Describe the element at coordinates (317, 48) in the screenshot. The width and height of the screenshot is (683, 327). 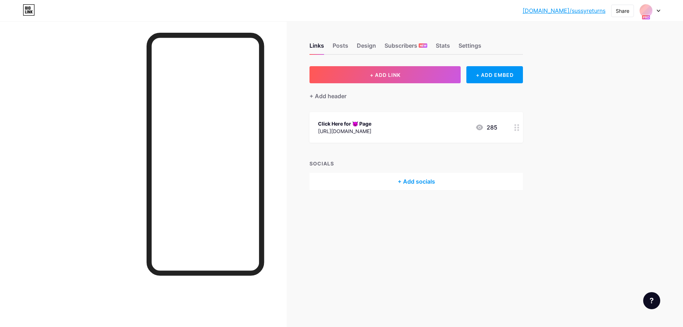
I see `div: Links` at that location.